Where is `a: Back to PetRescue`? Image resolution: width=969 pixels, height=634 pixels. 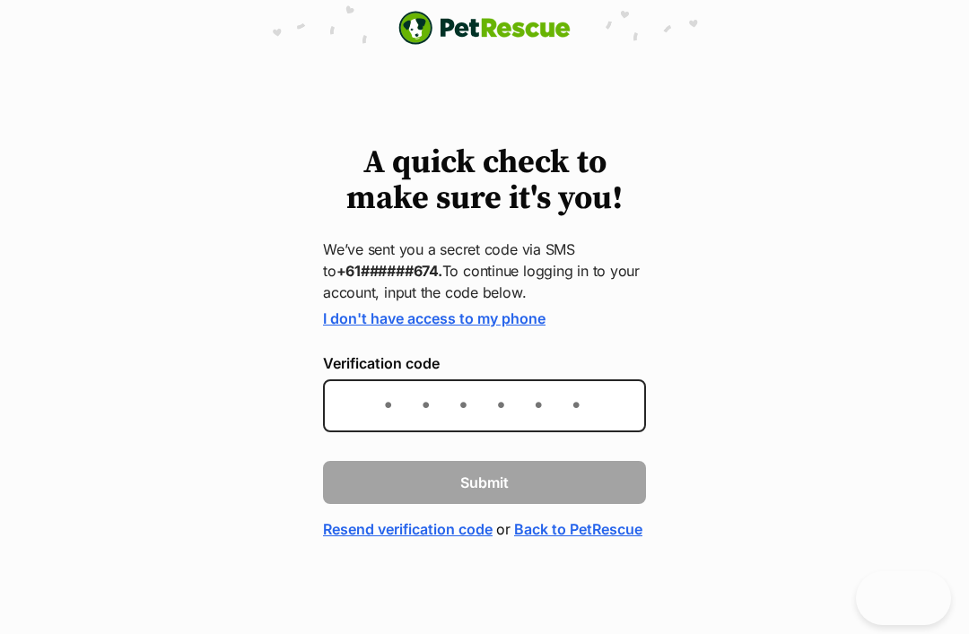
a: Back to PetRescue is located at coordinates (578, 529).